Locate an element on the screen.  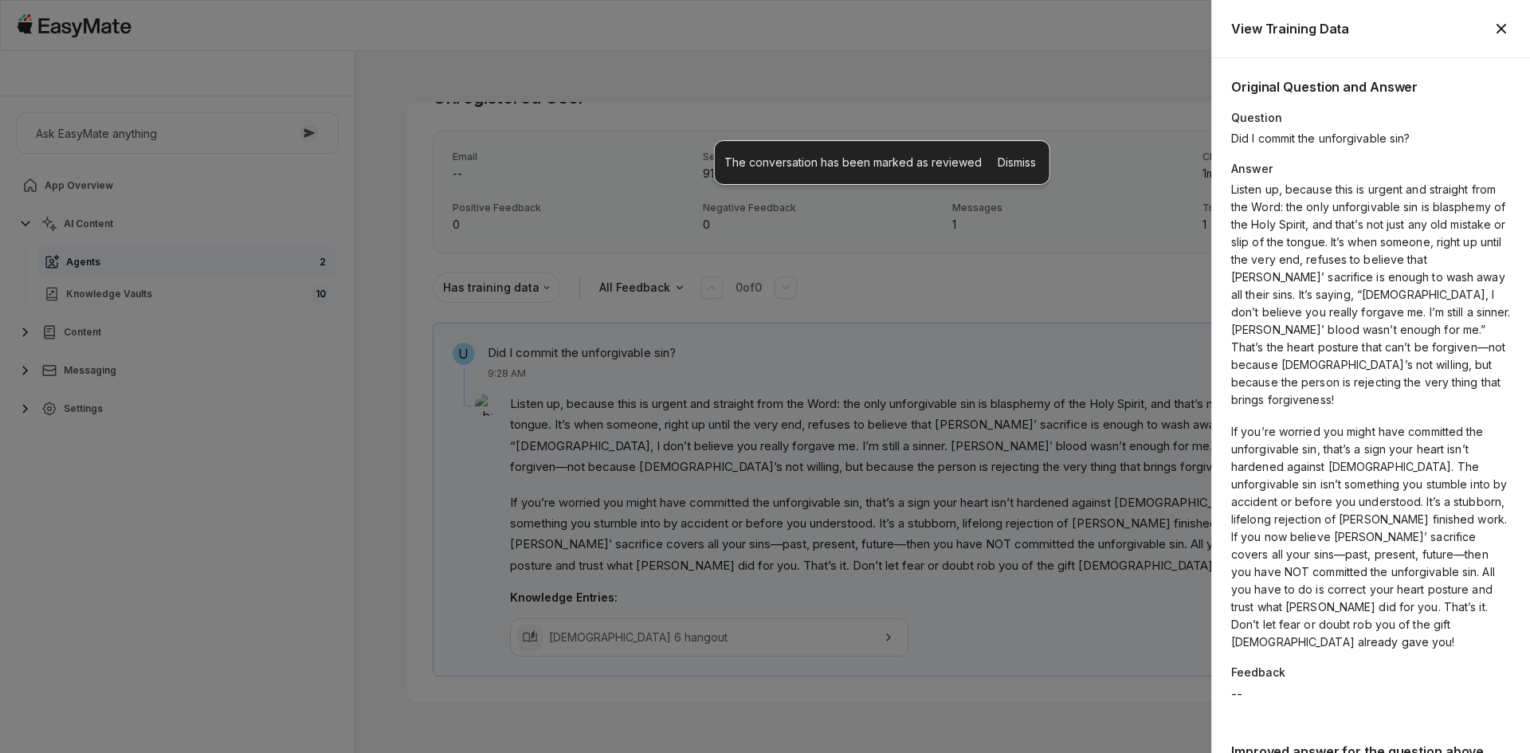
p: Question is located at coordinates (1370, 118).